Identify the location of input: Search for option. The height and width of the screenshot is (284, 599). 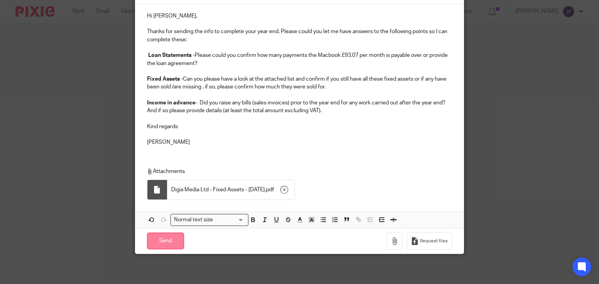
(230, 220).